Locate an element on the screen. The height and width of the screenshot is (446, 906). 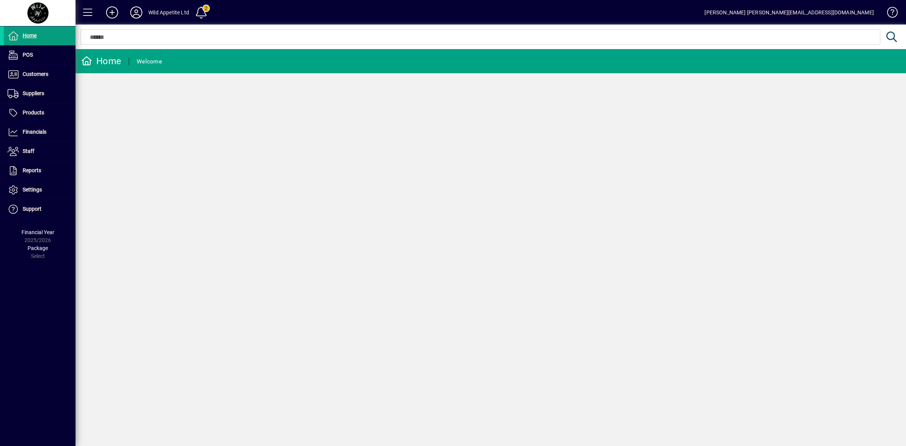
span: Suppliers is located at coordinates (33, 93).